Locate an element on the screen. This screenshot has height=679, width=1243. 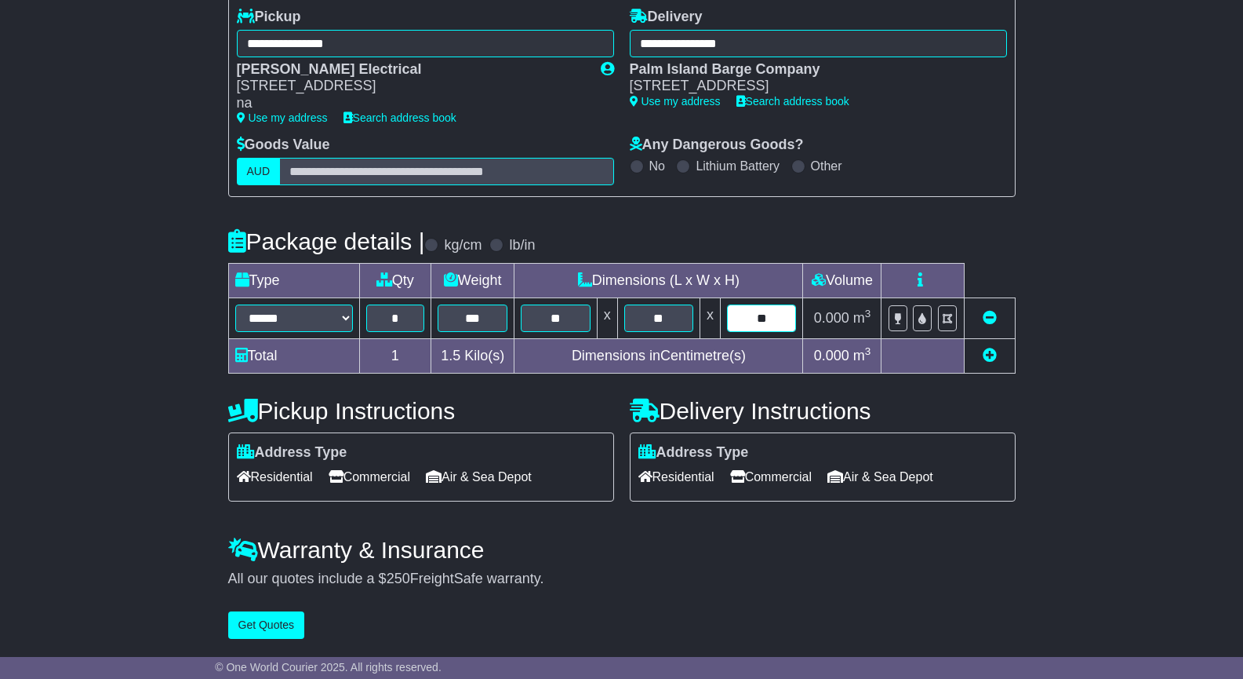
span: 1.5 is located at coordinates (450, 355).